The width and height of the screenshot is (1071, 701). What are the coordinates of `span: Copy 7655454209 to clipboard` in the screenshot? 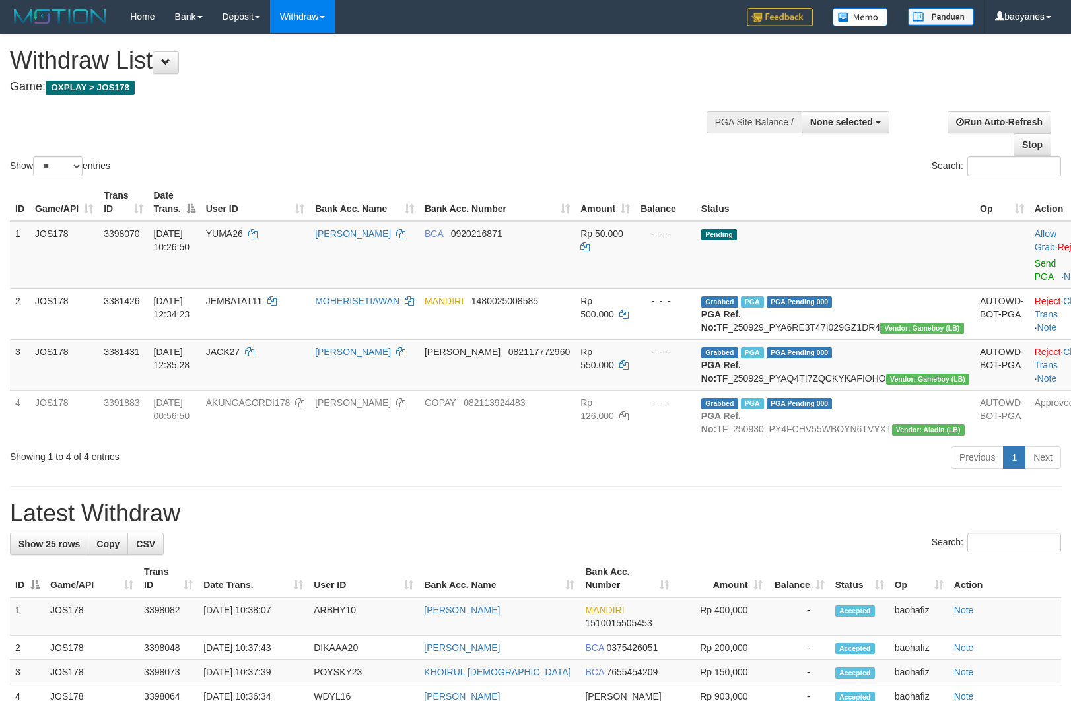 It's located at (632, 672).